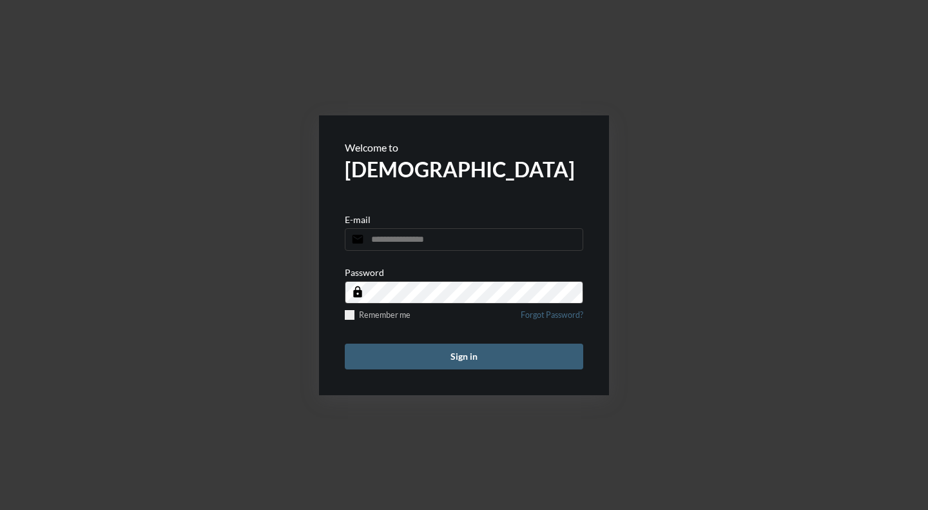 Image resolution: width=928 pixels, height=510 pixels. Describe the element at coordinates (364, 272) in the screenshot. I see `p: Password` at that location.